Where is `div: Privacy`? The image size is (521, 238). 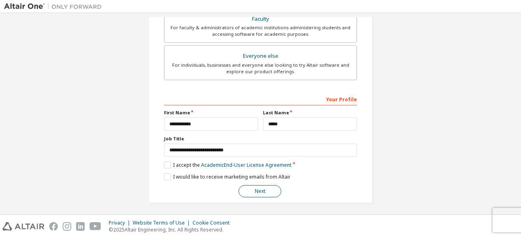 div: Privacy is located at coordinates (121, 223).